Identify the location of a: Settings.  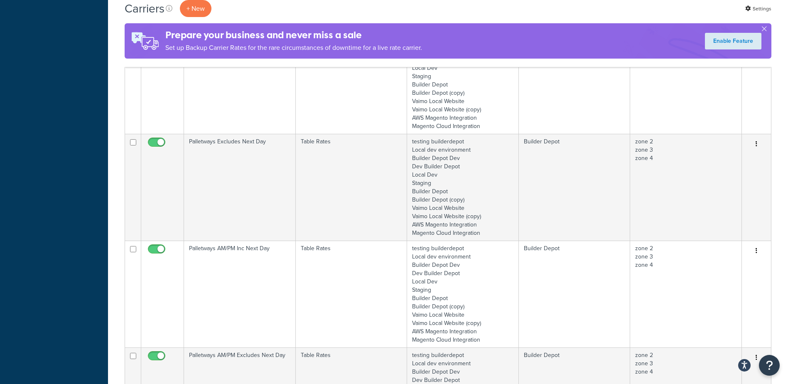
(758, 9).